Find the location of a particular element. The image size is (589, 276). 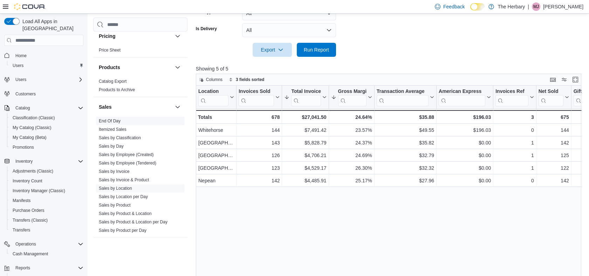

div: 23.57% is located at coordinates (351, 130).